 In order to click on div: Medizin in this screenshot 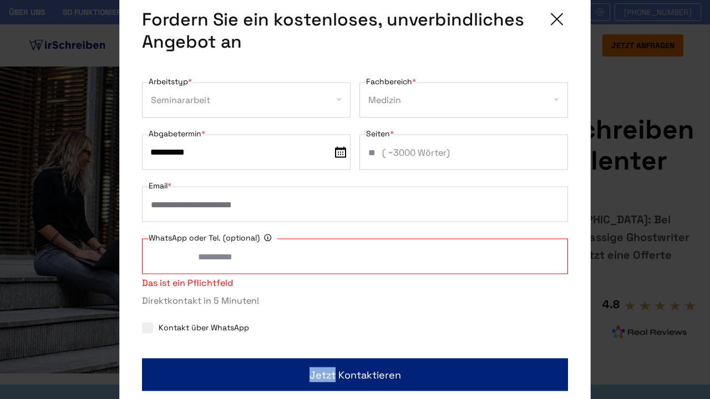, I will do `click(384, 100)`.